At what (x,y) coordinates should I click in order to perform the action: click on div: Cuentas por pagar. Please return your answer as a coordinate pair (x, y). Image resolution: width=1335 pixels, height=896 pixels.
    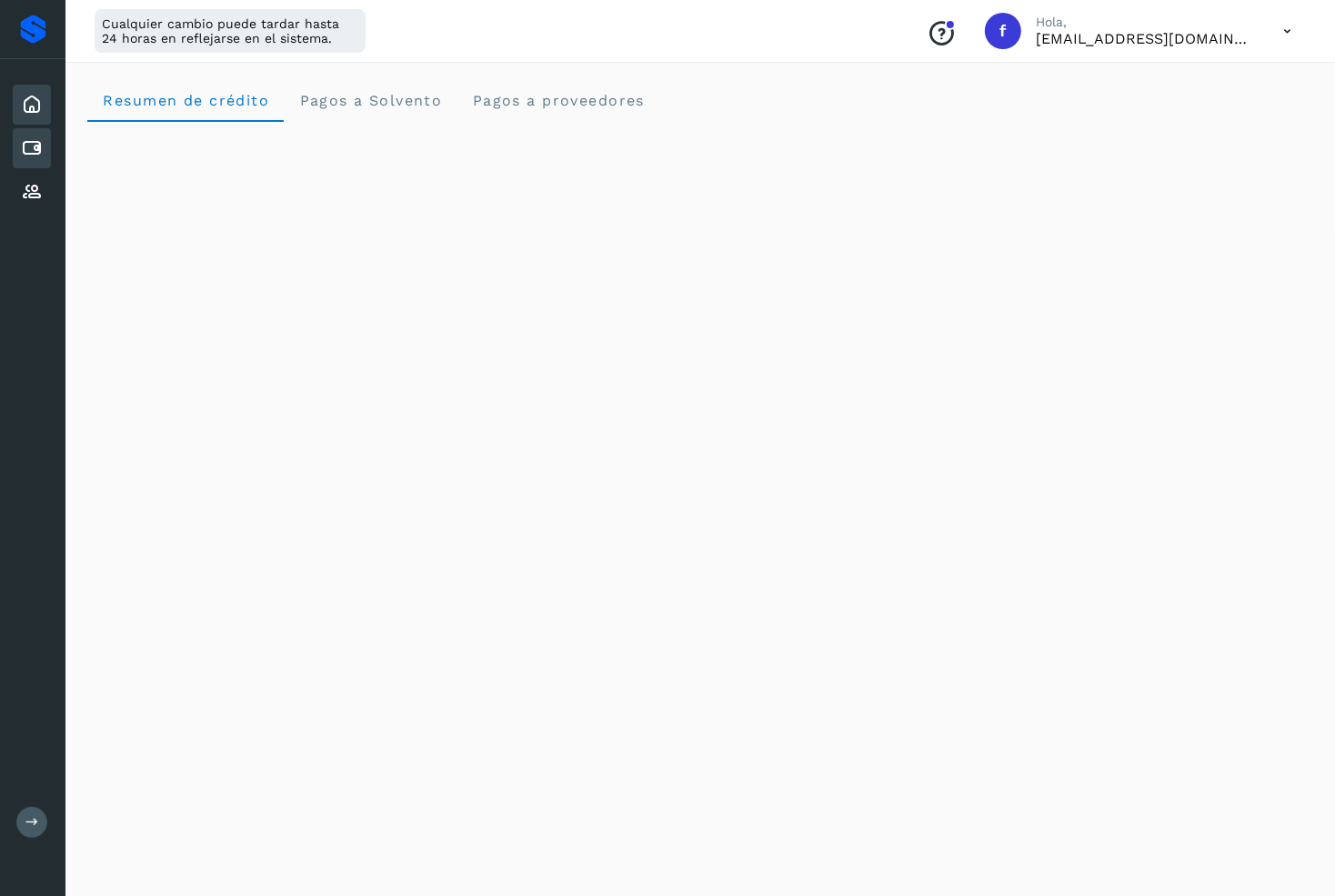
    Looking at the image, I should click on (32, 148).